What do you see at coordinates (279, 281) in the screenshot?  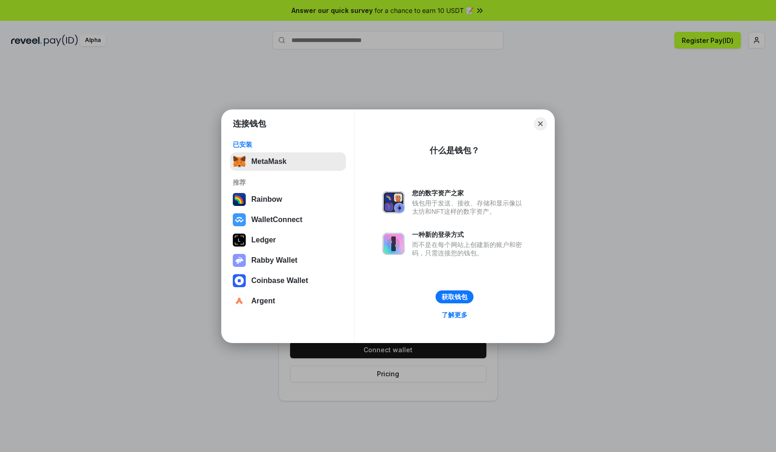 I see `div: Coinbase Wallet` at bounding box center [279, 281].